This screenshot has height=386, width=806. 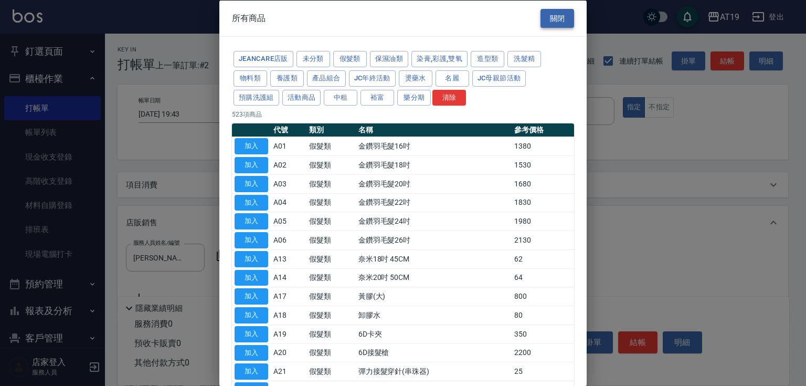 I want to click on td: A20, so click(x=289, y=353).